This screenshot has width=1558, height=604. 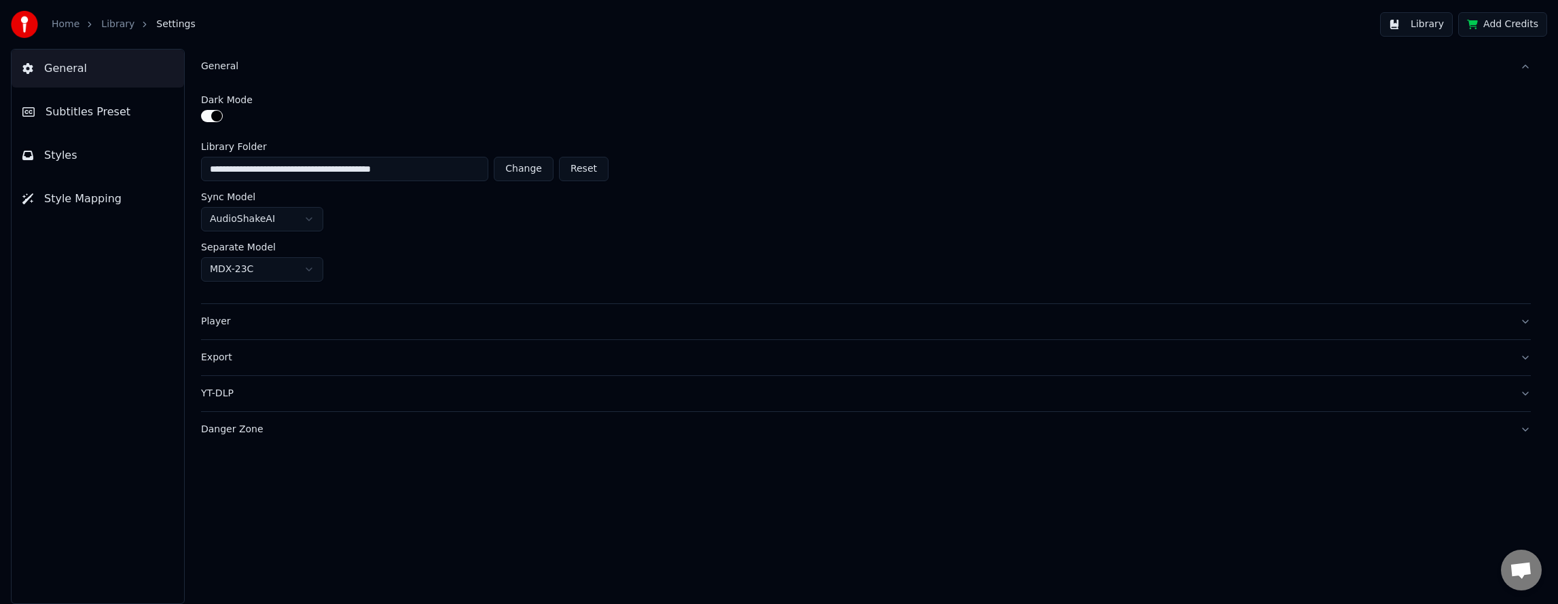 What do you see at coordinates (866, 322) in the screenshot?
I see `button: Player` at bounding box center [866, 322].